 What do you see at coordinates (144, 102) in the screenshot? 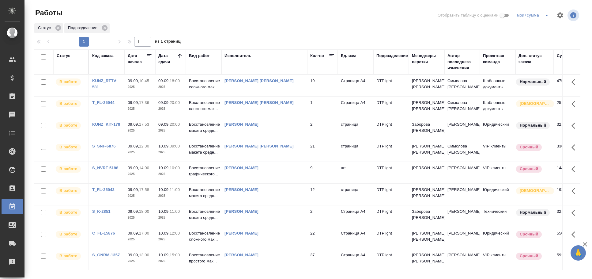
I see `p: 17:36` at bounding box center [144, 102].